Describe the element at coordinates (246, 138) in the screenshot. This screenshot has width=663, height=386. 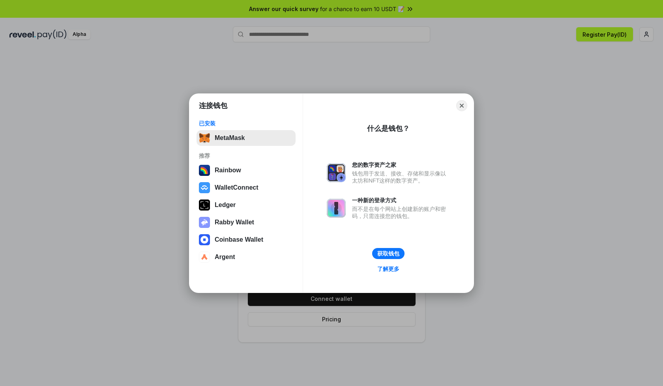
I see `button: MetaMask` at that location.